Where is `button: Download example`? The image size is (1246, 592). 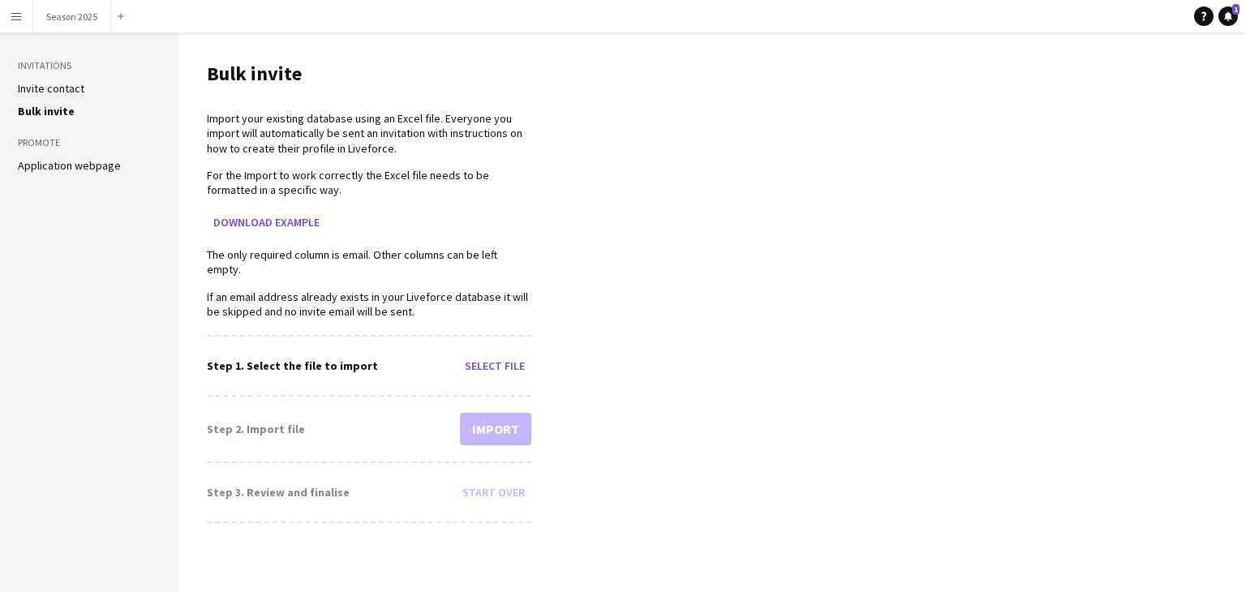
button: Download example is located at coordinates (266, 222).